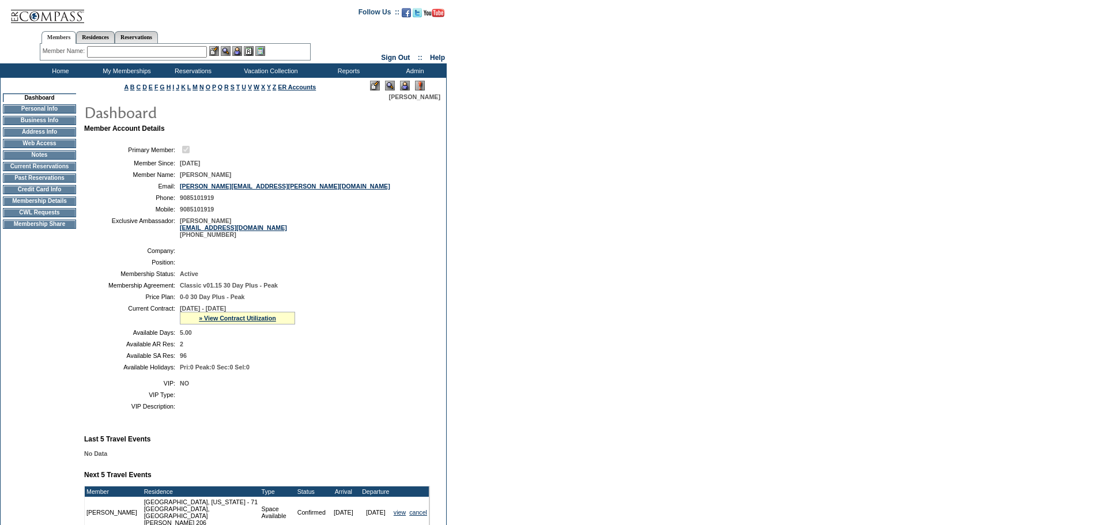  I want to click on b: Last 5 Travel Events, so click(117, 439).